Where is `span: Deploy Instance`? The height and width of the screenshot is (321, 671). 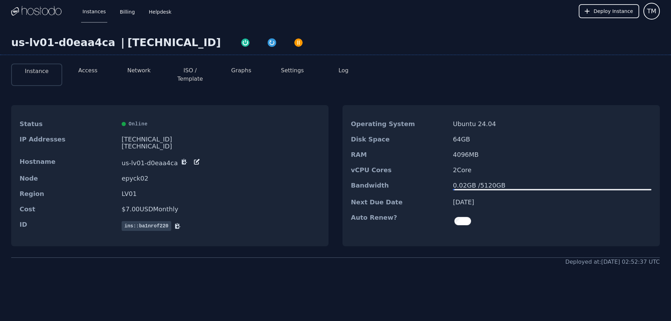 span: Deploy Instance is located at coordinates (613, 11).